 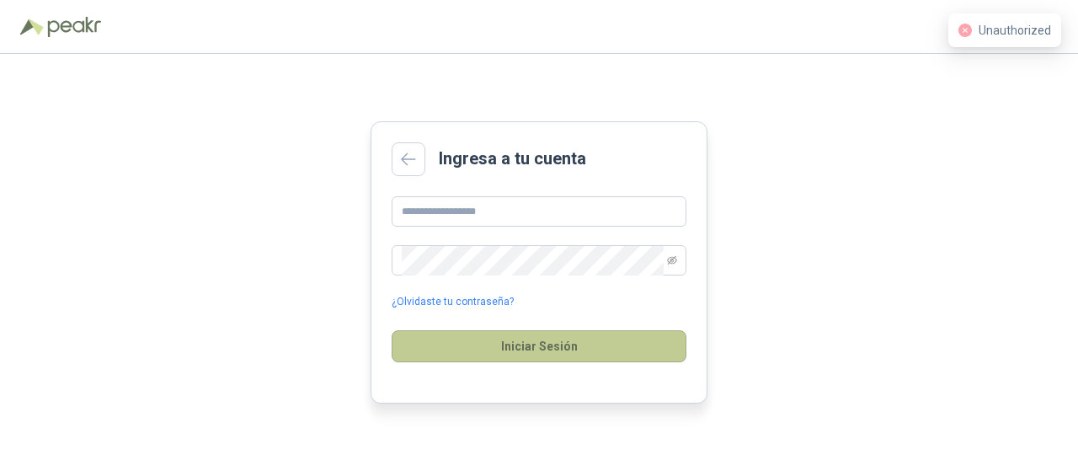 I want to click on span: close-circle, so click(x=965, y=30).